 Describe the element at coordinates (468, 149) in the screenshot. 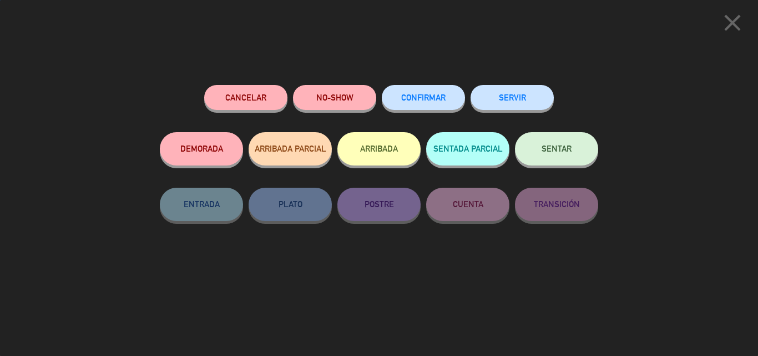

I see `button: SENTADA PARCIAL` at that location.